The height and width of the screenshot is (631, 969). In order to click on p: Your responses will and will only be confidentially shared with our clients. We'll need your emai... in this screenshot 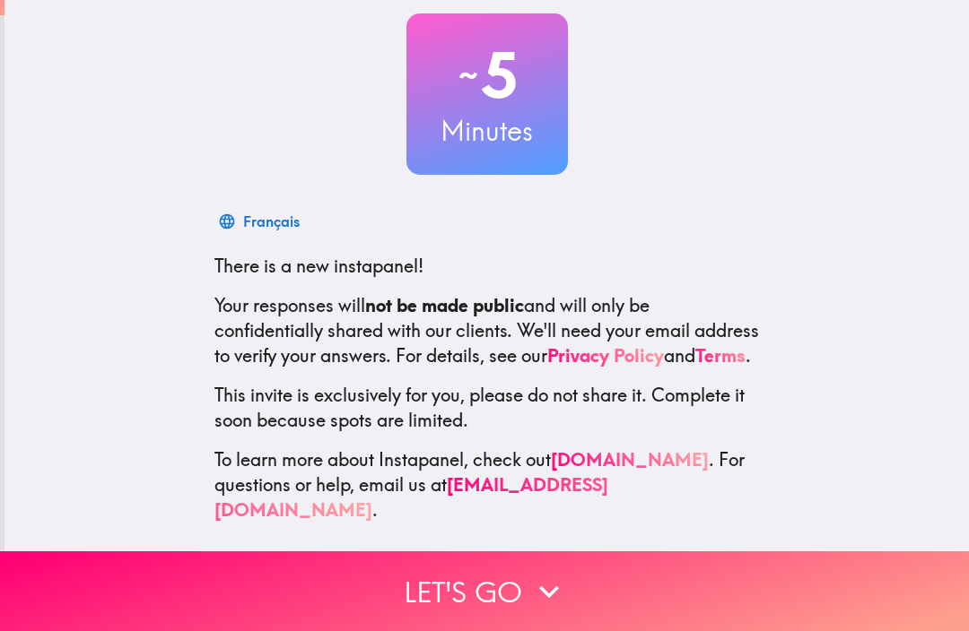, I will do `click(487, 331)`.